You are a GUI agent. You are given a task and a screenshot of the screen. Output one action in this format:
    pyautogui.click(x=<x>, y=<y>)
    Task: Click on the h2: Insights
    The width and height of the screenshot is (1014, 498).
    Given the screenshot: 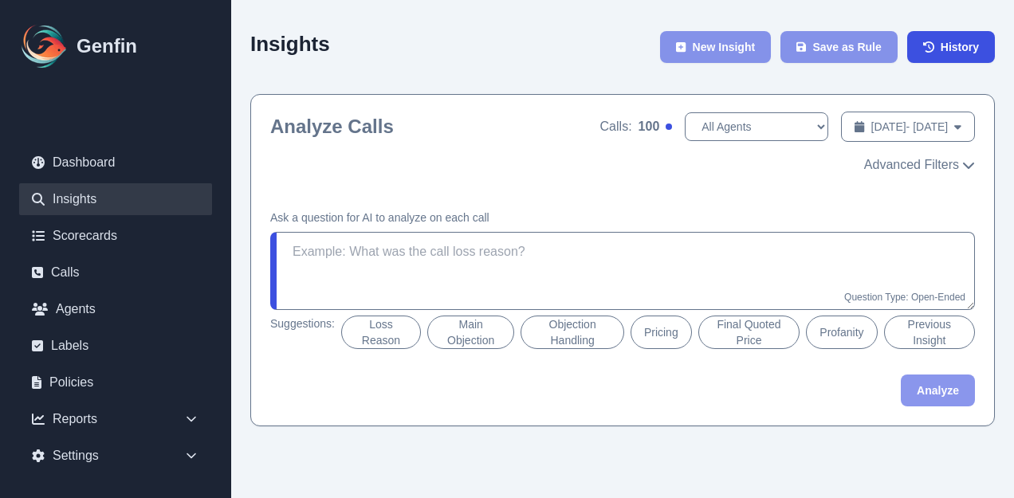 What is the action you would take?
    pyautogui.click(x=290, y=44)
    